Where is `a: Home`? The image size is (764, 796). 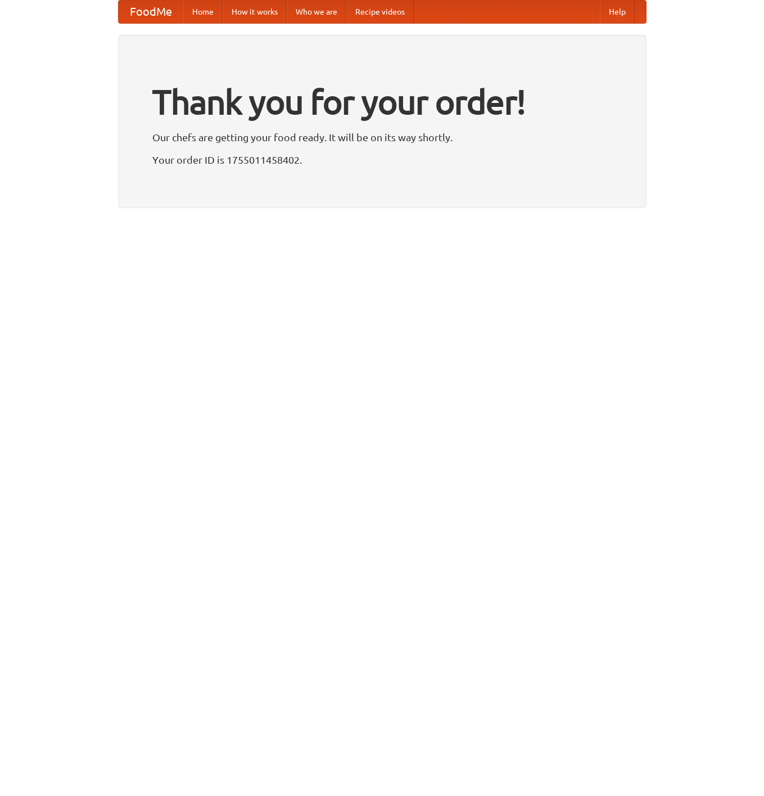
a: Home is located at coordinates (203, 12).